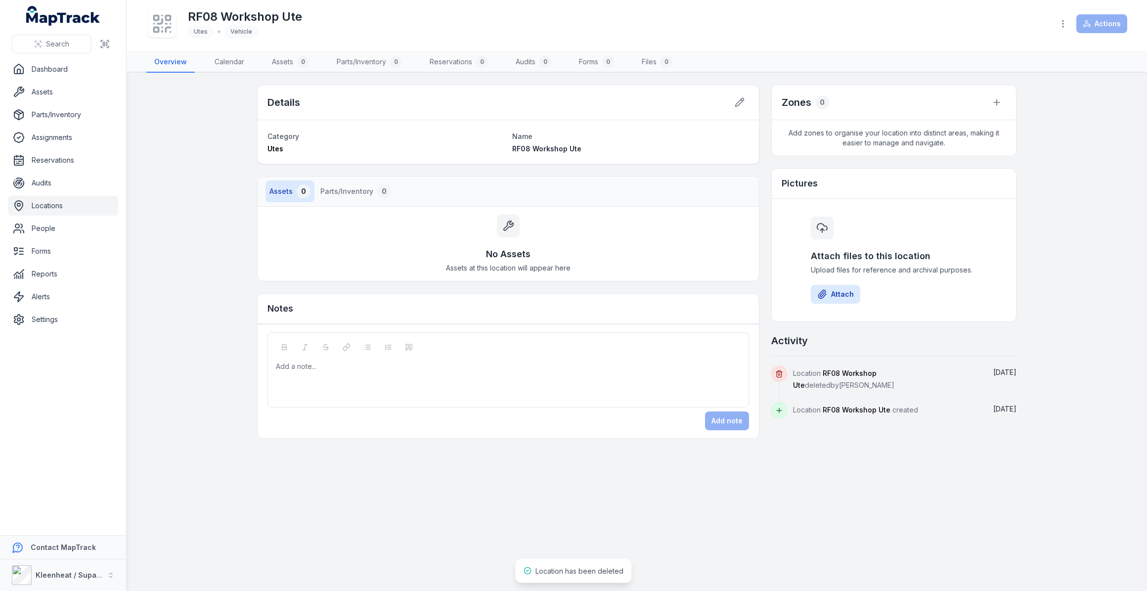 The width and height of the screenshot is (1147, 591). I want to click on a: Reservations, so click(63, 160).